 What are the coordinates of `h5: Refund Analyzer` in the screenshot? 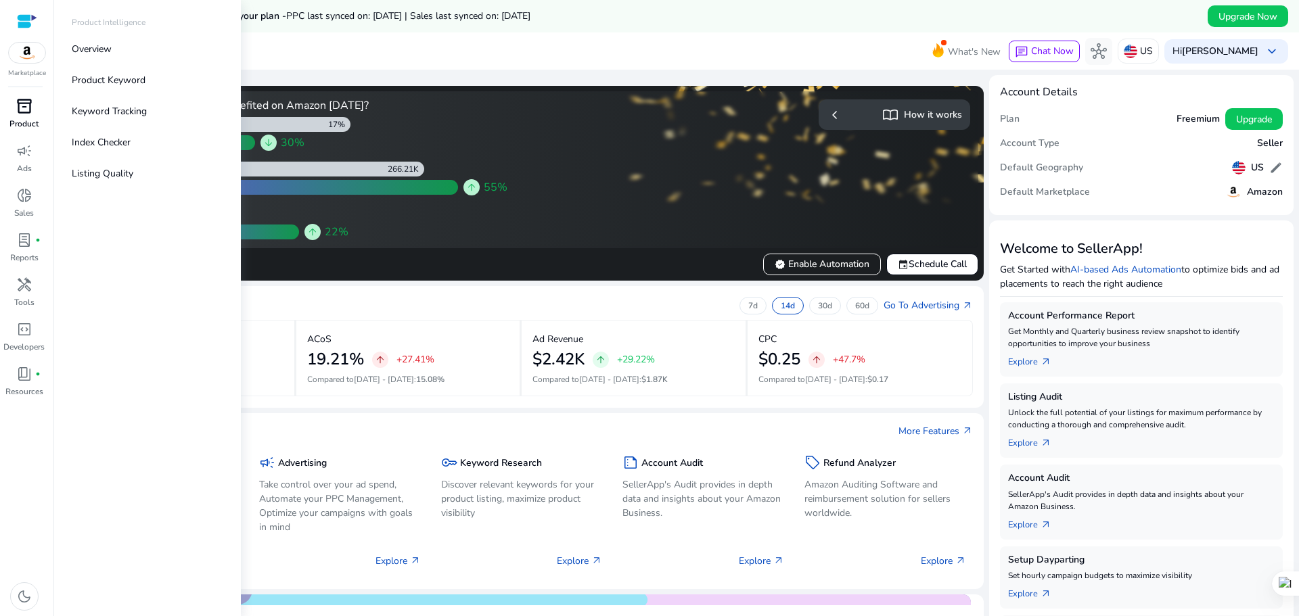 It's located at (859, 463).